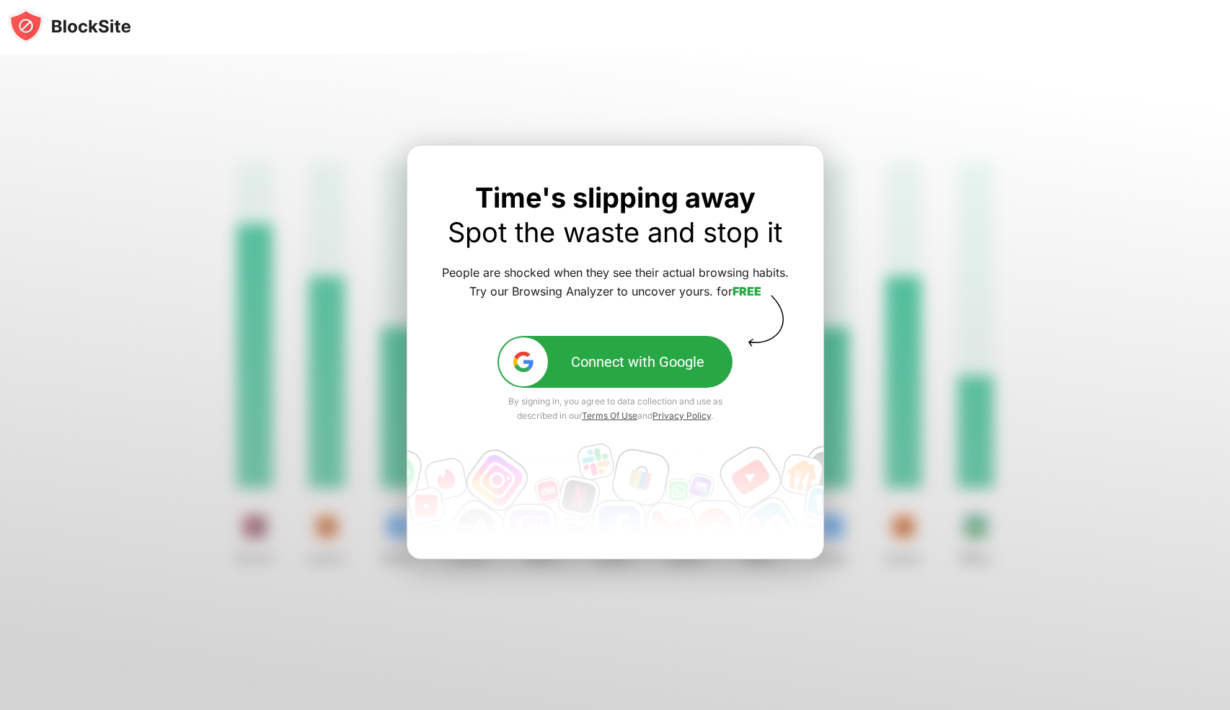 The height and width of the screenshot is (710, 1230). What do you see at coordinates (766, 321) in the screenshot?
I see `img: vector-arrow-block.svg` at bounding box center [766, 321].